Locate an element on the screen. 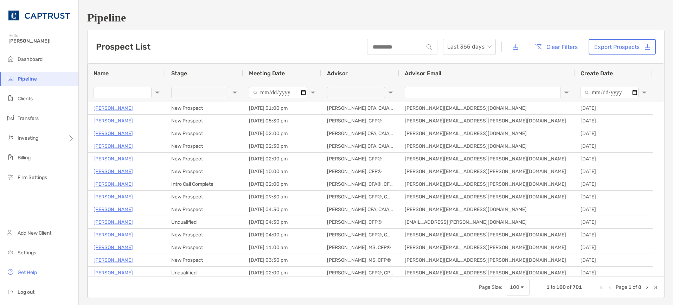  span: Billing is located at coordinates (24, 158).